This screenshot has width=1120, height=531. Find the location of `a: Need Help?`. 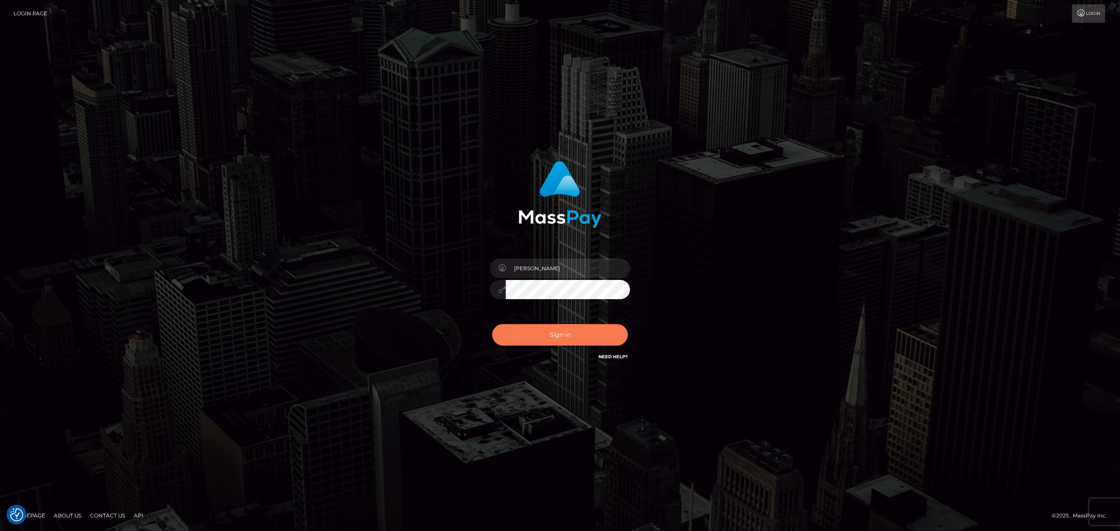

a: Need Help? is located at coordinates (613, 356).